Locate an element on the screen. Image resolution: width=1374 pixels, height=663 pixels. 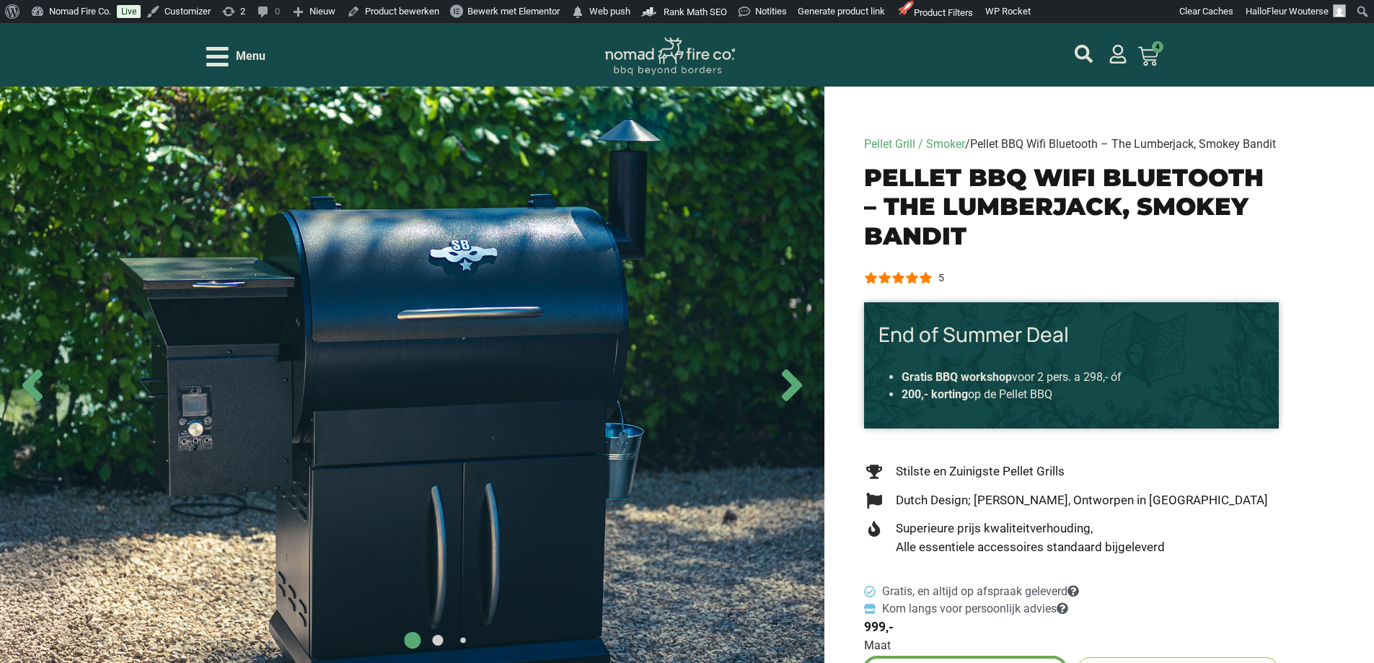
a: Kom langs voor persoonlijk advies is located at coordinates (965, 609).